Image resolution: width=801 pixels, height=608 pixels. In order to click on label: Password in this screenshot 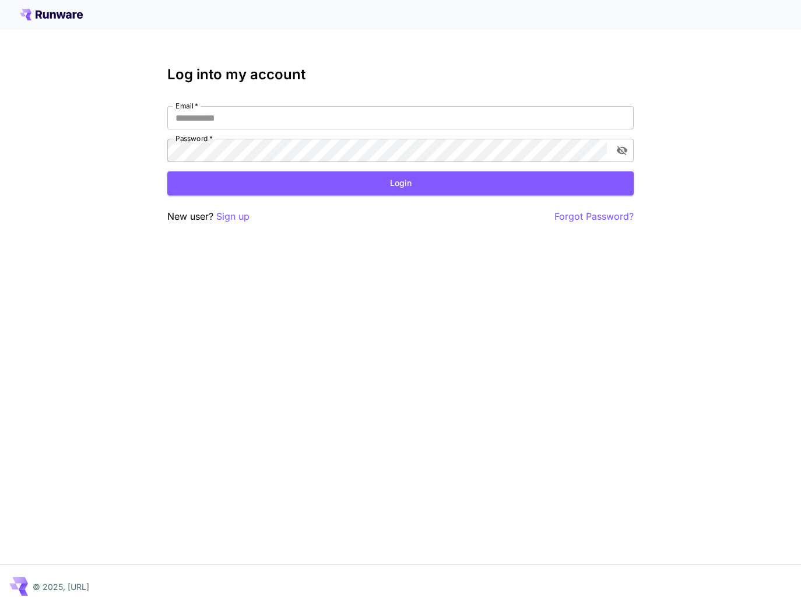, I will do `click(194, 138)`.